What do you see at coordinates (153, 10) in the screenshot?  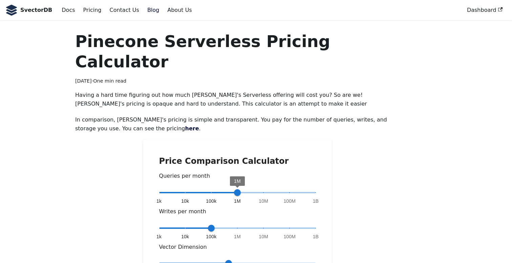 I see `a: Blog` at bounding box center [153, 10].